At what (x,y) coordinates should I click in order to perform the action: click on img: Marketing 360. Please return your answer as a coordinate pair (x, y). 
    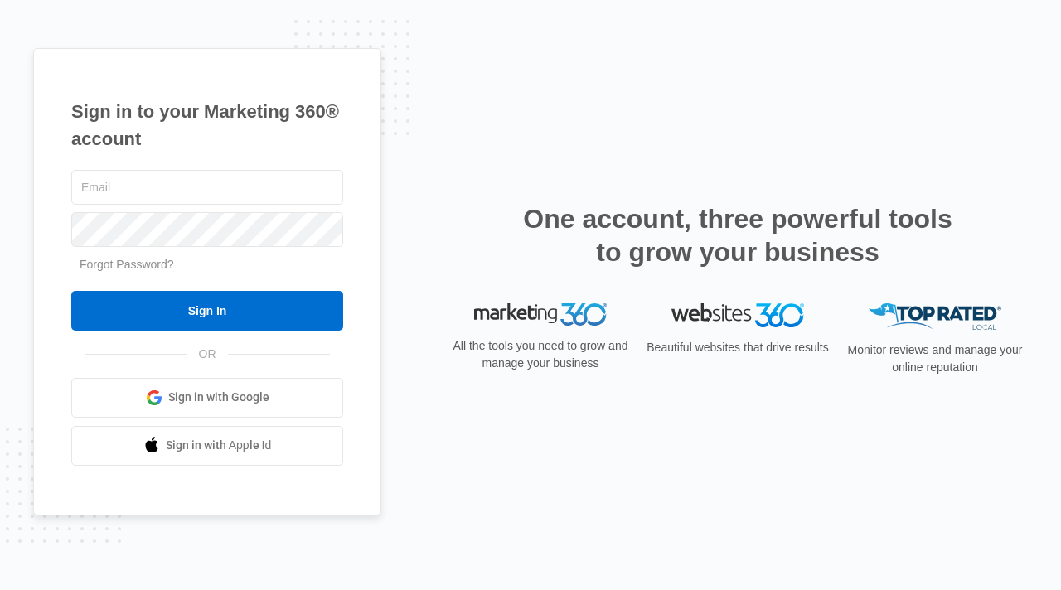
    Looking at the image, I should click on (540, 315).